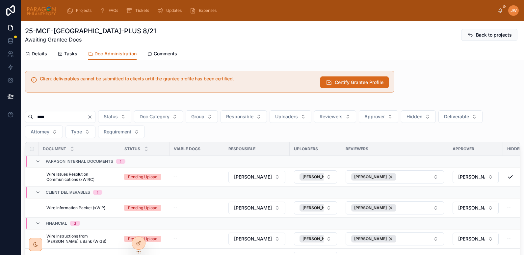 This screenshot has width=524, height=255. I want to click on span: Paragon Internal Documents, so click(79, 161).